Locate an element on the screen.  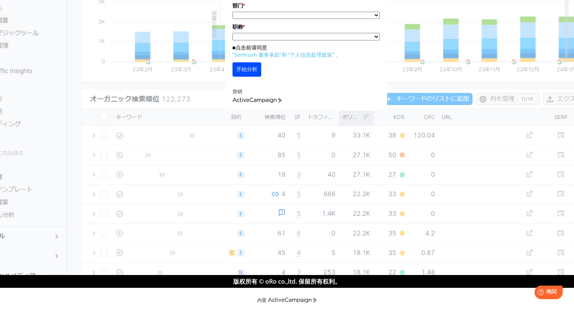
a: “个人信息处理政策” 。 is located at coordinates (314, 54).